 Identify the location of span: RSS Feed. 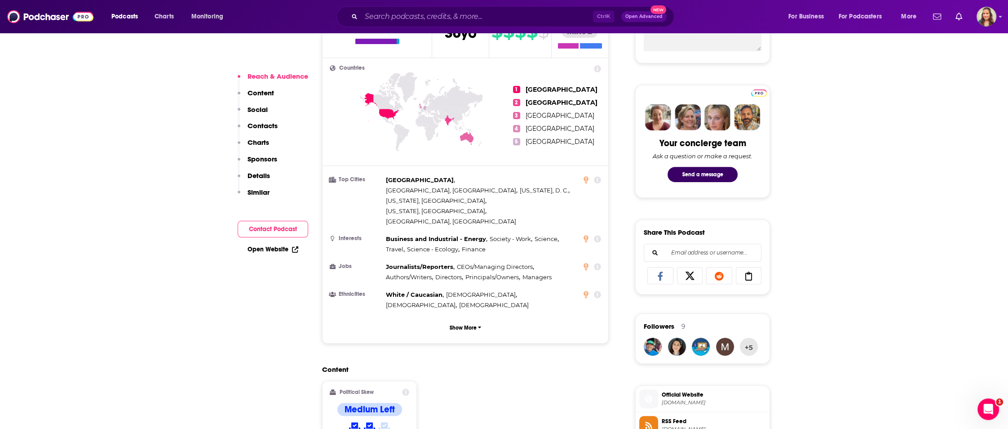
(714, 421).